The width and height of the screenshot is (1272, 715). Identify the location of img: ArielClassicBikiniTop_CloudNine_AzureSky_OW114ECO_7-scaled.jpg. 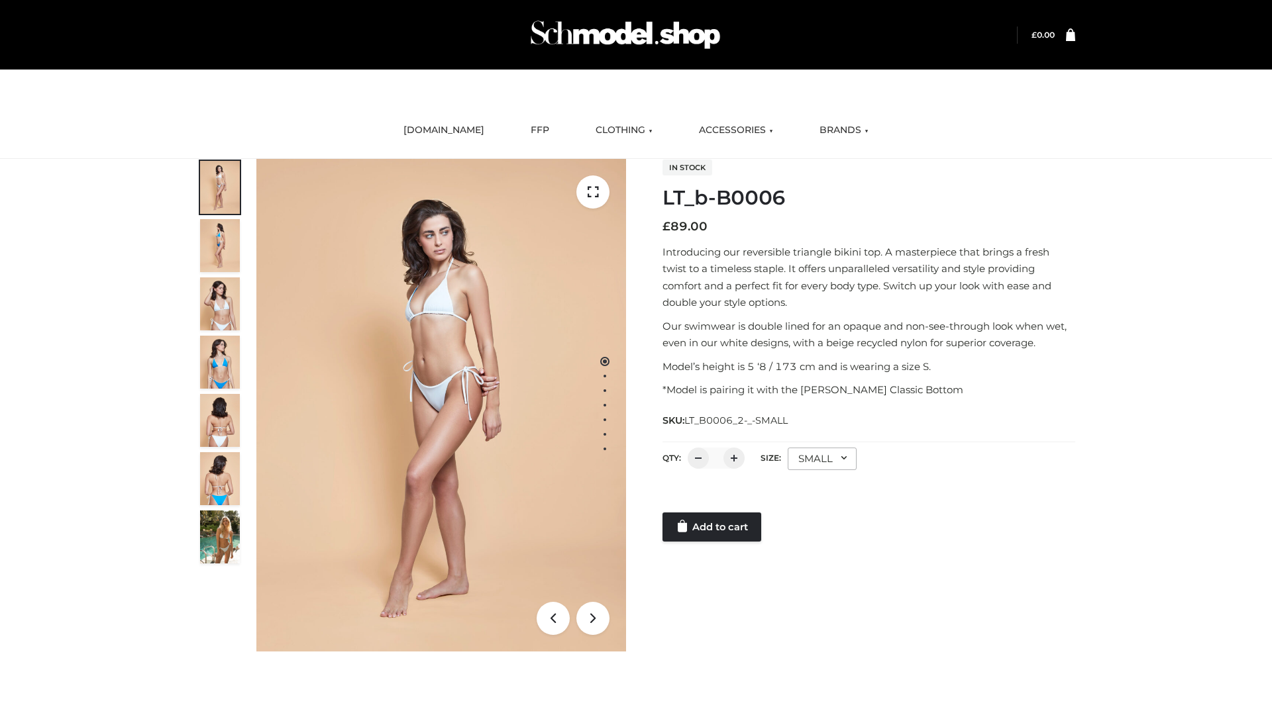
(220, 421).